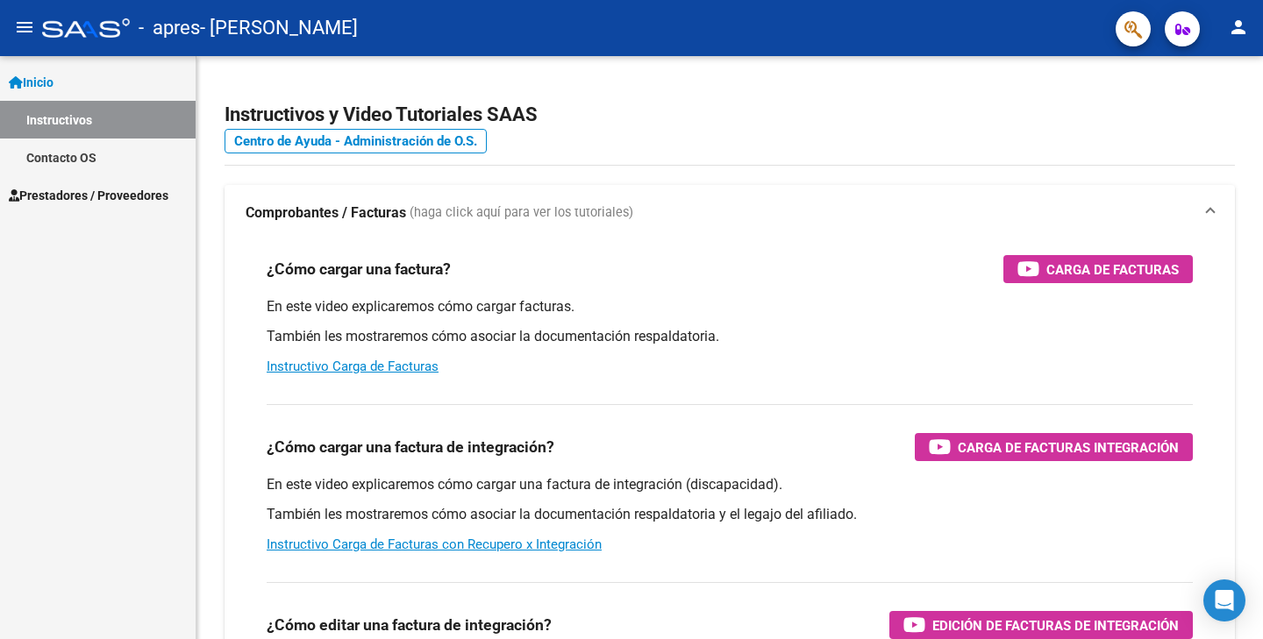 The image size is (1263, 639). What do you see at coordinates (25, 27) in the screenshot?
I see `mat-icon: menu` at bounding box center [25, 27].